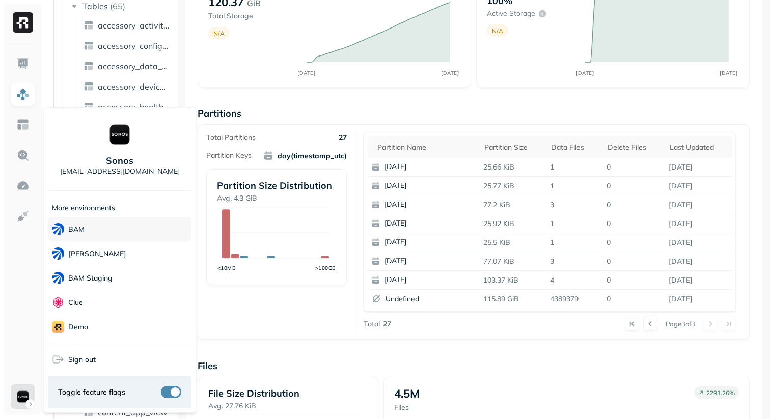 Image resolution: width=770 pixels, height=419 pixels. I want to click on p: Sonos, so click(120, 160).